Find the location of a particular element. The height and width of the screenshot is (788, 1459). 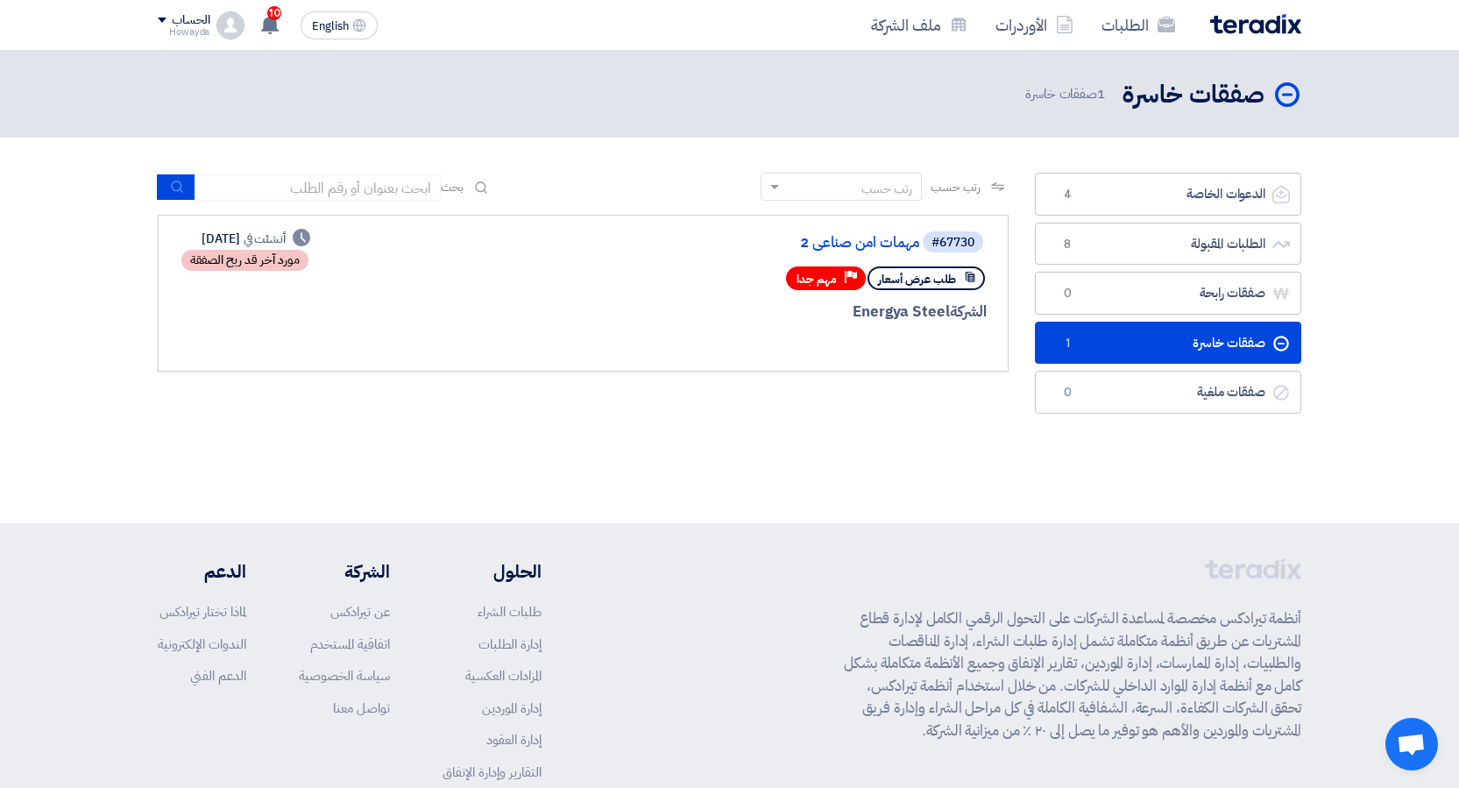

span: صفقات خاسرة is located at coordinates (1066, 94).